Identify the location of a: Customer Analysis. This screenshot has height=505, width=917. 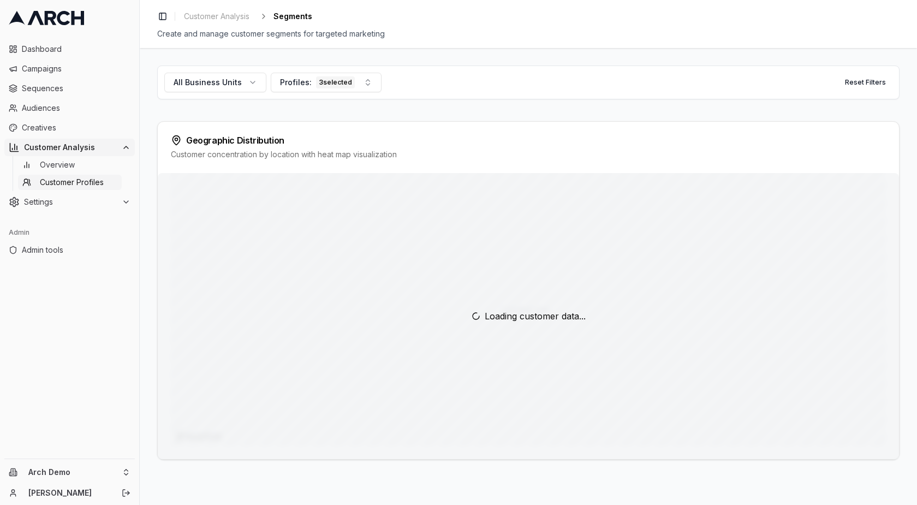
(217, 16).